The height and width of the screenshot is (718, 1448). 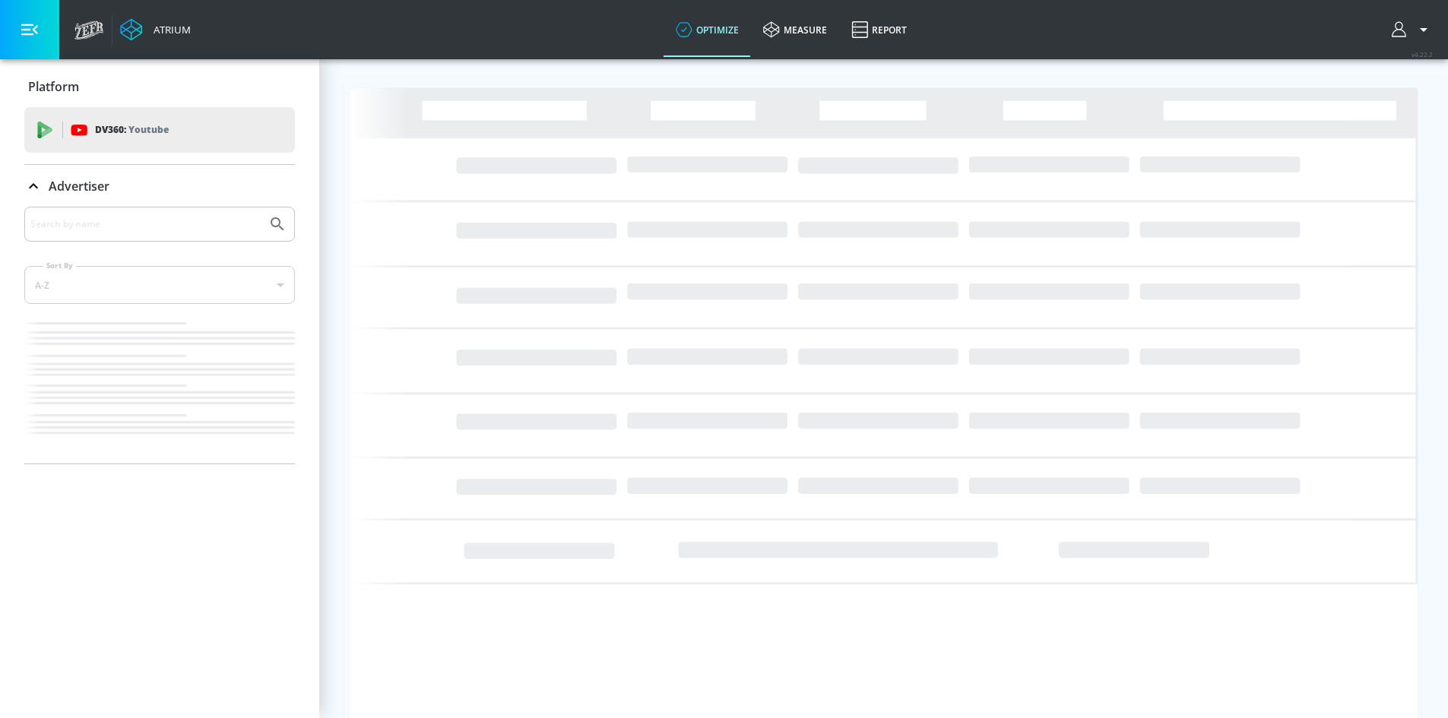 I want to click on a: optimize, so click(x=707, y=30).